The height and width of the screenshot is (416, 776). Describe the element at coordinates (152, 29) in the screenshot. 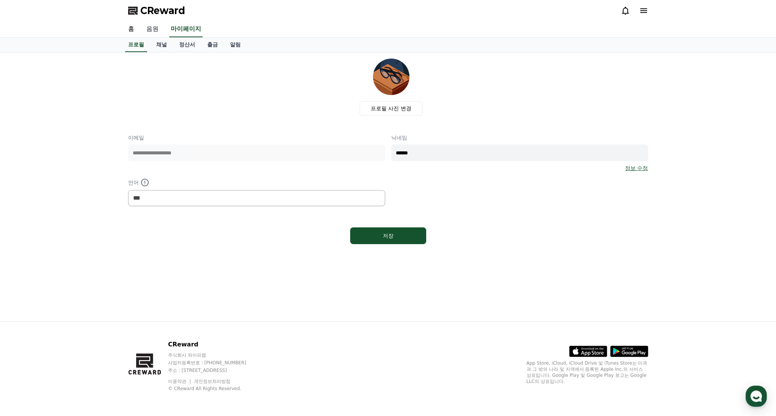

I see `a: 음원` at that location.